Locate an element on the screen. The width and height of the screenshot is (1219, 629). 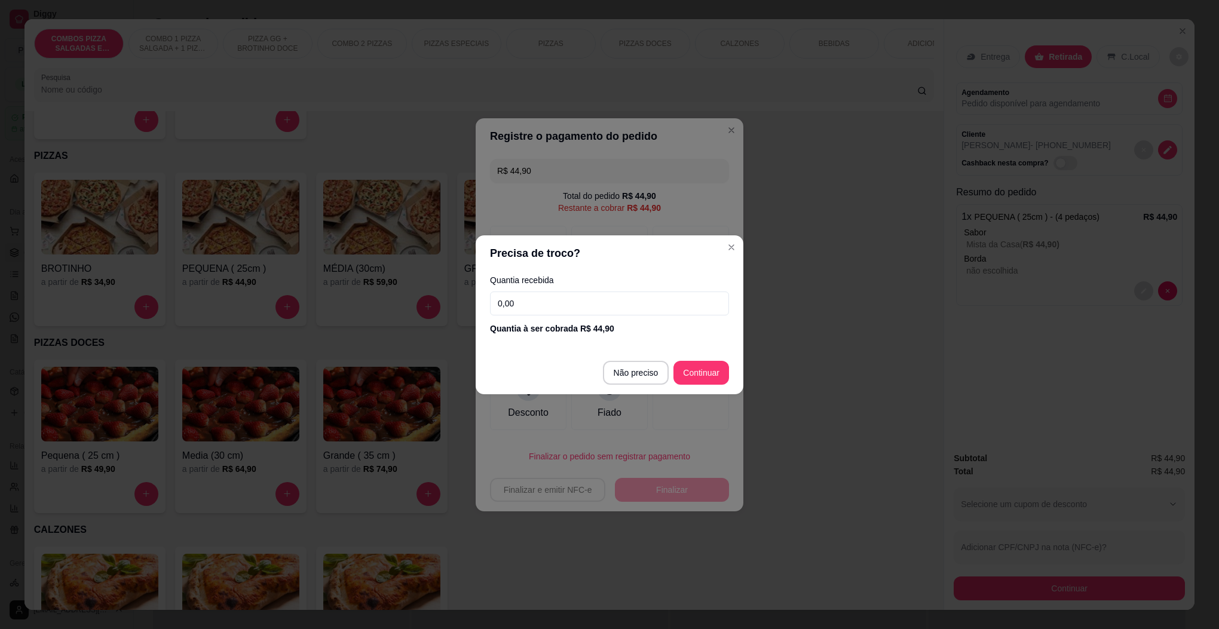
div: Quantia à ser cobrada R$ 44,90 is located at coordinates (610, 329).